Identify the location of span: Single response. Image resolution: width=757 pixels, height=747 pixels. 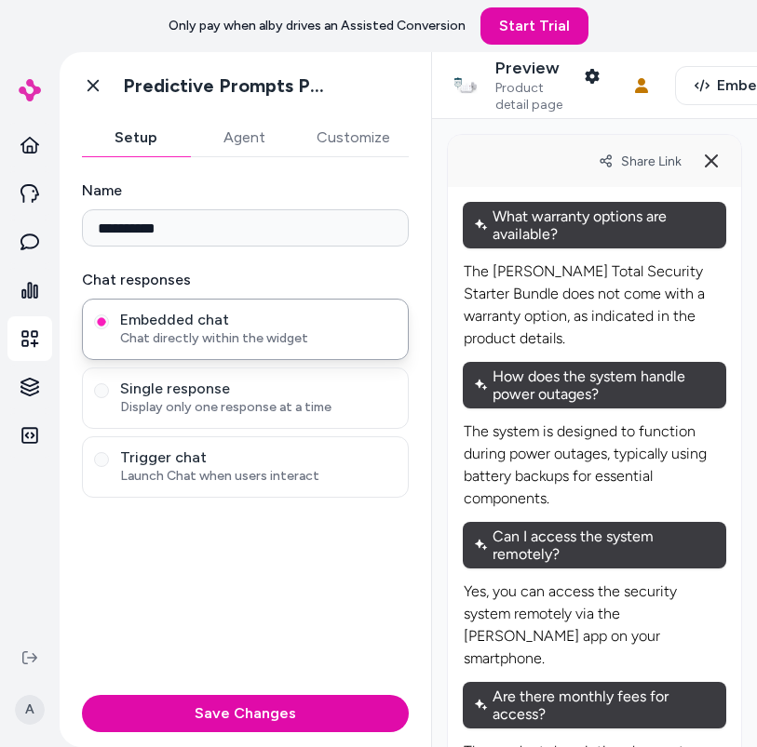
(258, 389).